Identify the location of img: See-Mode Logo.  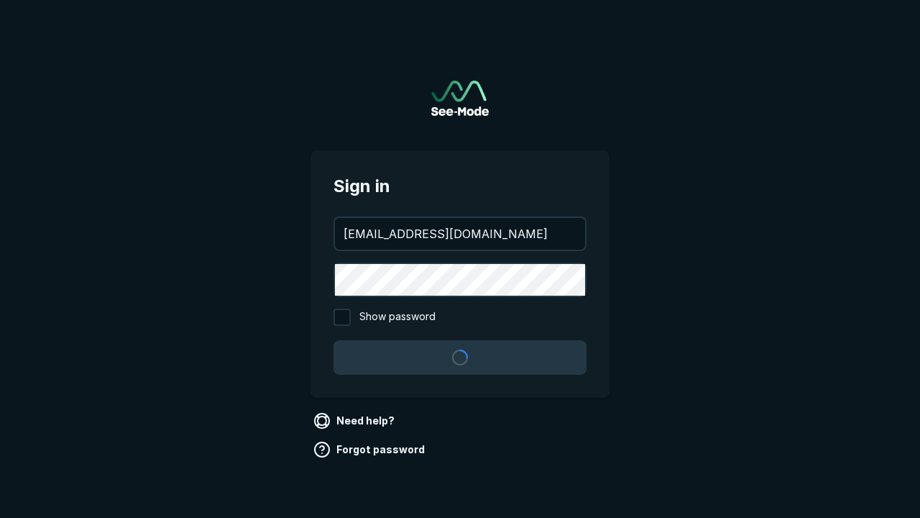
(460, 98).